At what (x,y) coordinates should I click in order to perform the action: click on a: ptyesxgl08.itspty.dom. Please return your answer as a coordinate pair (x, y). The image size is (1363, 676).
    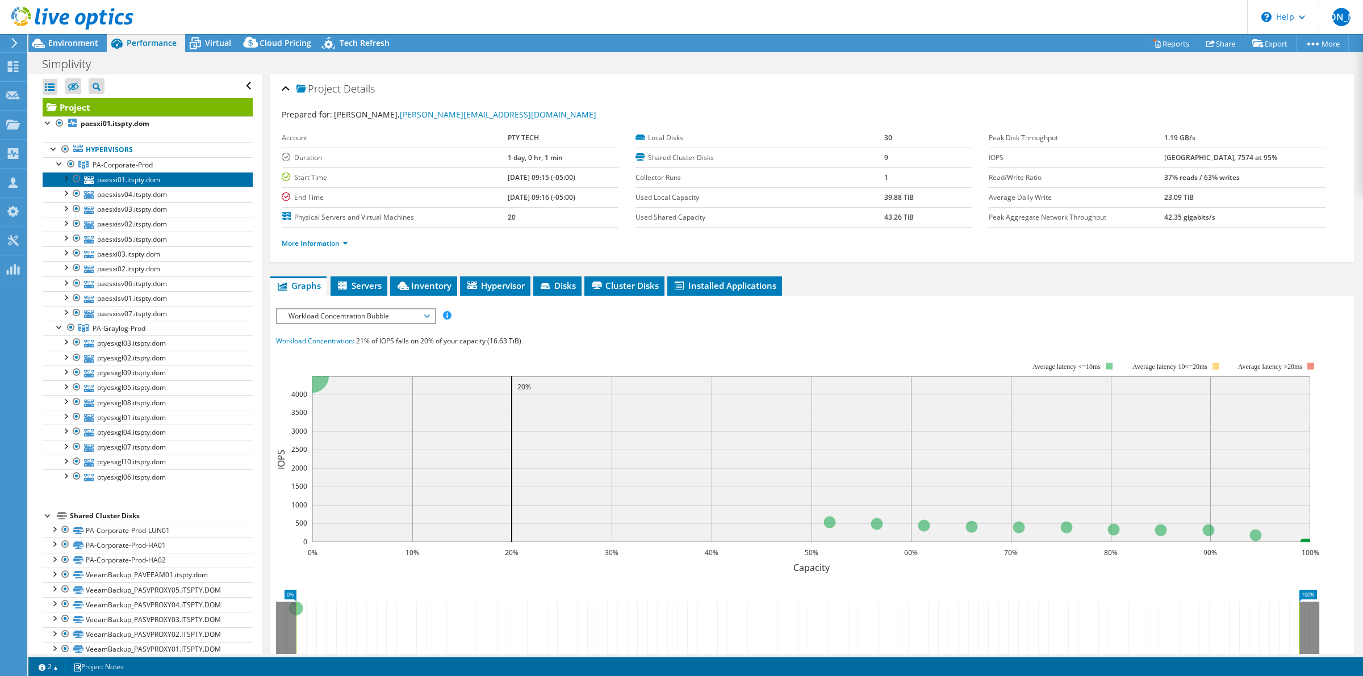
    Looking at the image, I should click on (148, 403).